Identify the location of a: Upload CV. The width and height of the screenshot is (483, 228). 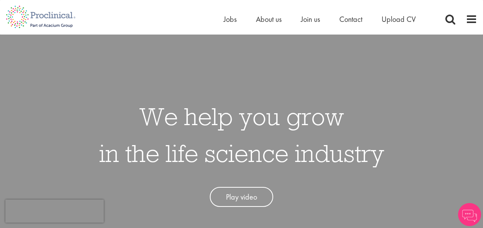
(398, 19).